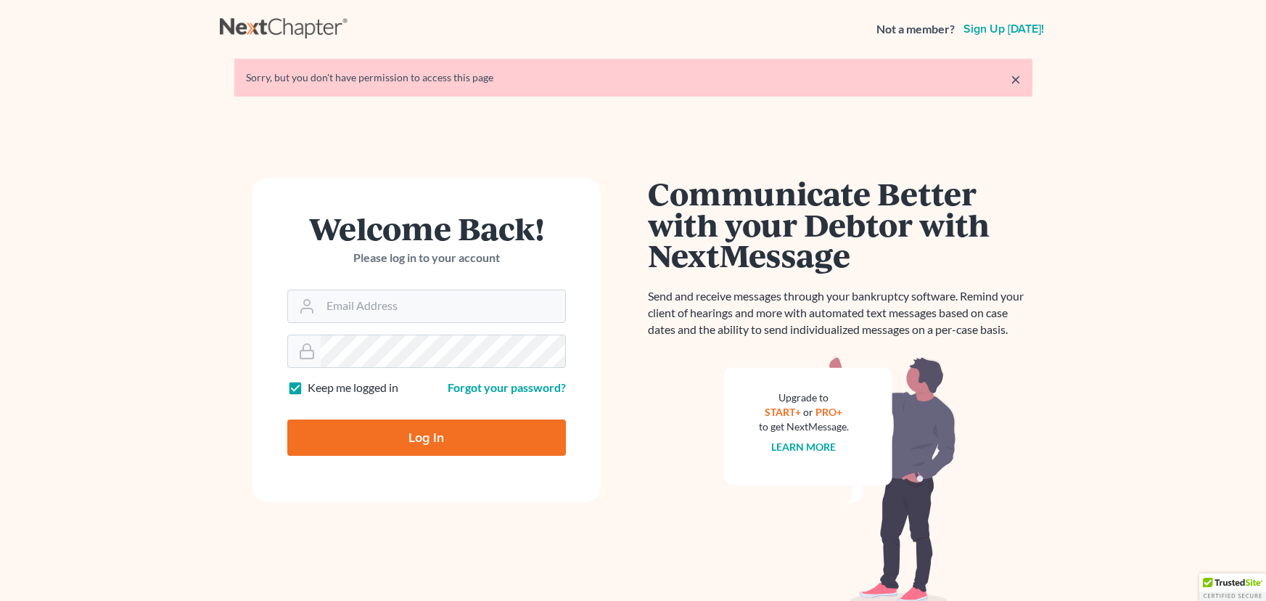 This screenshot has width=1266, height=601. What do you see at coordinates (808, 411) in the screenshot?
I see `span: or` at bounding box center [808, 411].